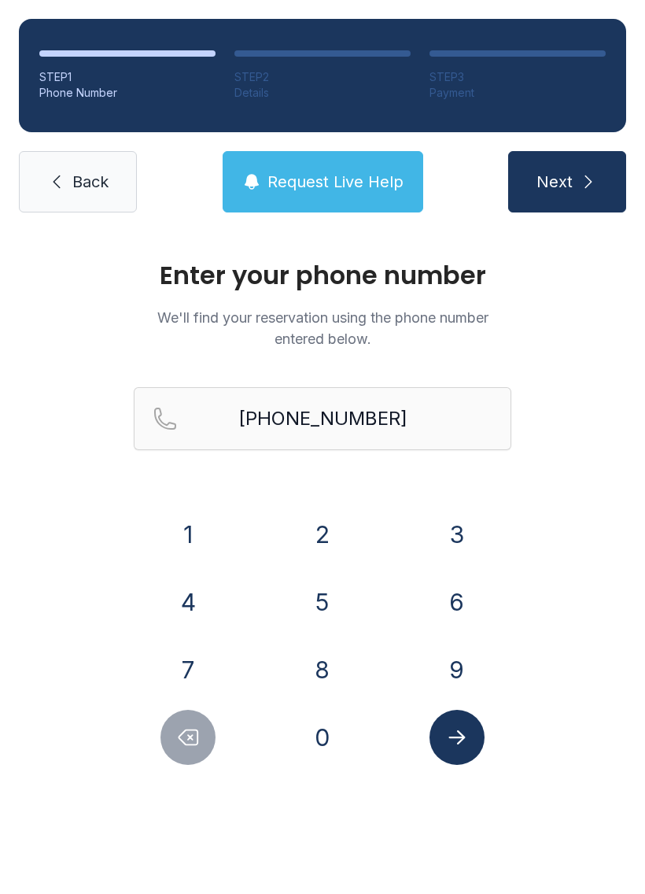 The width and height of the screenshot is (645, 894). I want to click on button: 9, so click(457, 669).